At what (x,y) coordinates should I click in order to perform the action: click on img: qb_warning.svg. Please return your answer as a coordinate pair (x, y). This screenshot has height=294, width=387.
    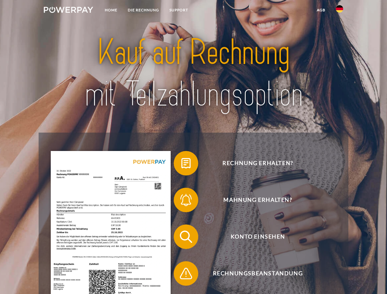
    Looking at the image, I should click on (186, 274).